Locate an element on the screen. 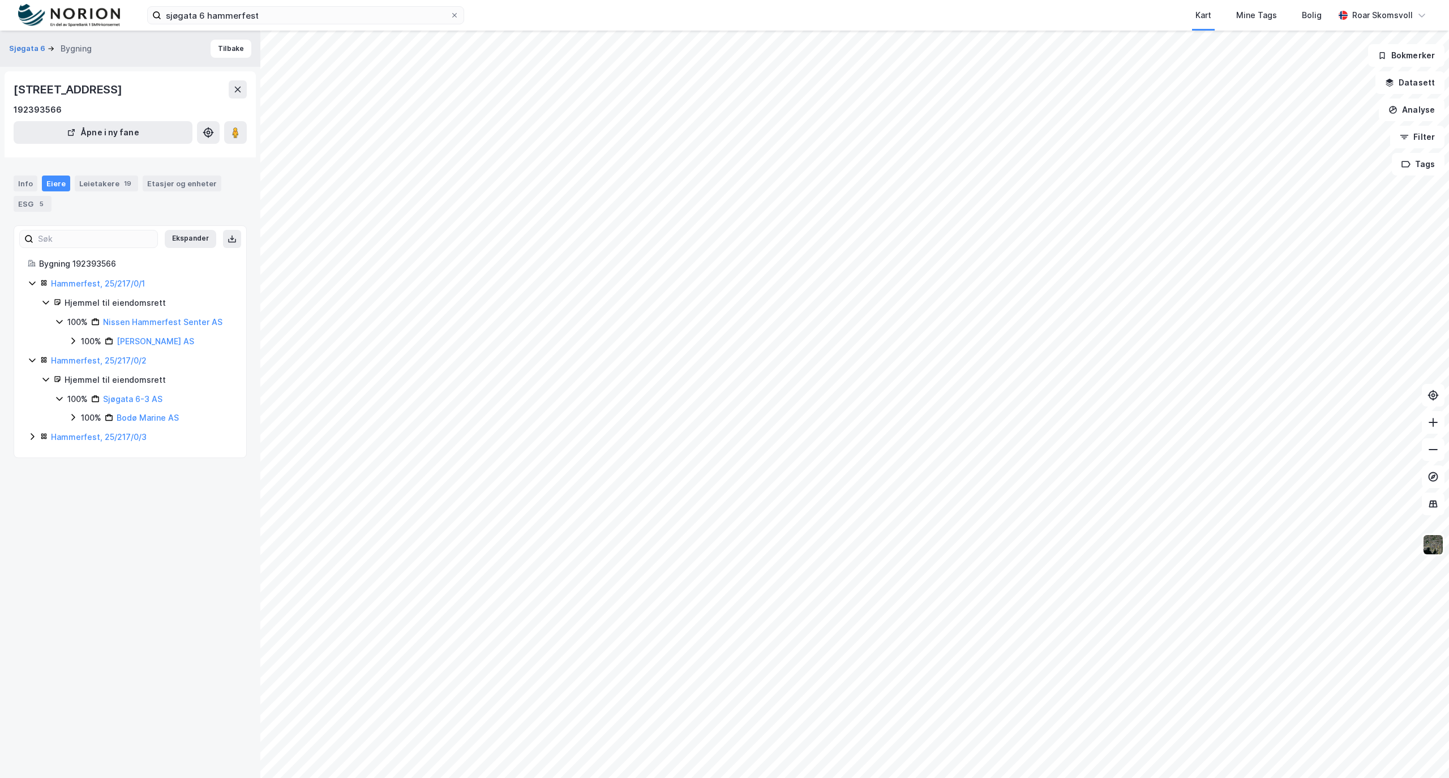 The width and height of the screenshot is (1449, 778). button: Bokmerker is located at coordinates (1406, 55).